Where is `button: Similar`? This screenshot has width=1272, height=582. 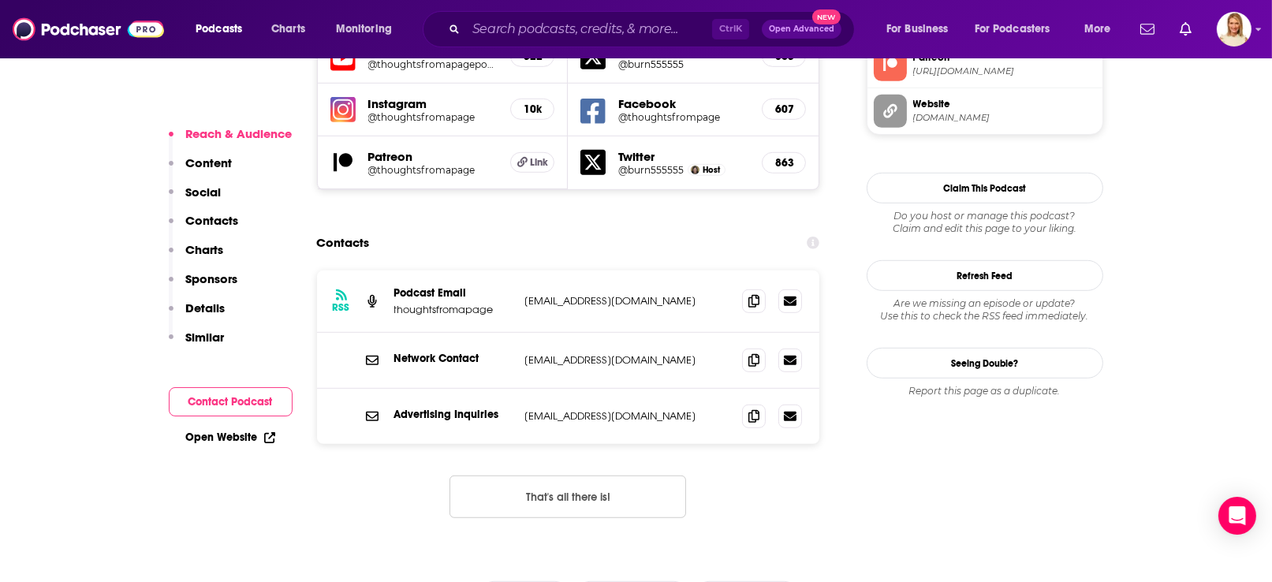 button: Similar is located at coordinates (196, 344).